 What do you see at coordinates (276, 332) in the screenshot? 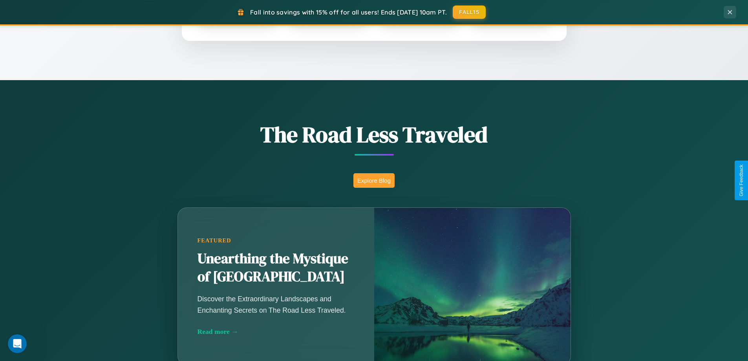
I see `div: Read more →` at bounding box center [276, 332].